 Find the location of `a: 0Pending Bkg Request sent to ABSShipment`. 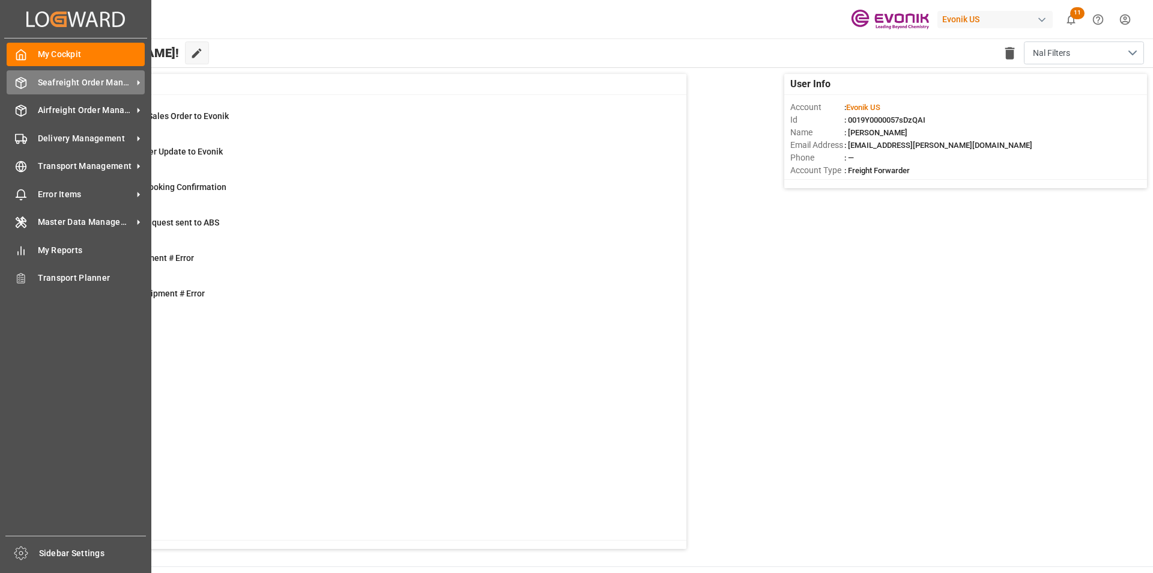

a: 0Pending Bkg Request sent to ABSShipment is located at coordinates (366, 229).